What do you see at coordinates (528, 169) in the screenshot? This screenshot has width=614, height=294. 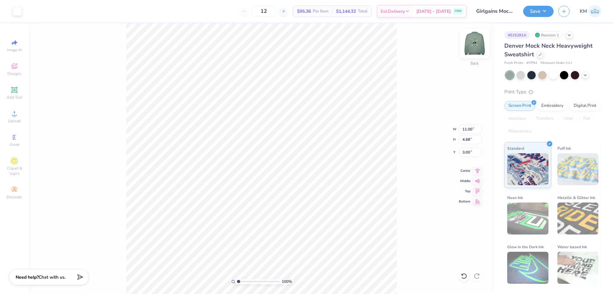 I see `img: Standard` at bounding box center [528, 169].